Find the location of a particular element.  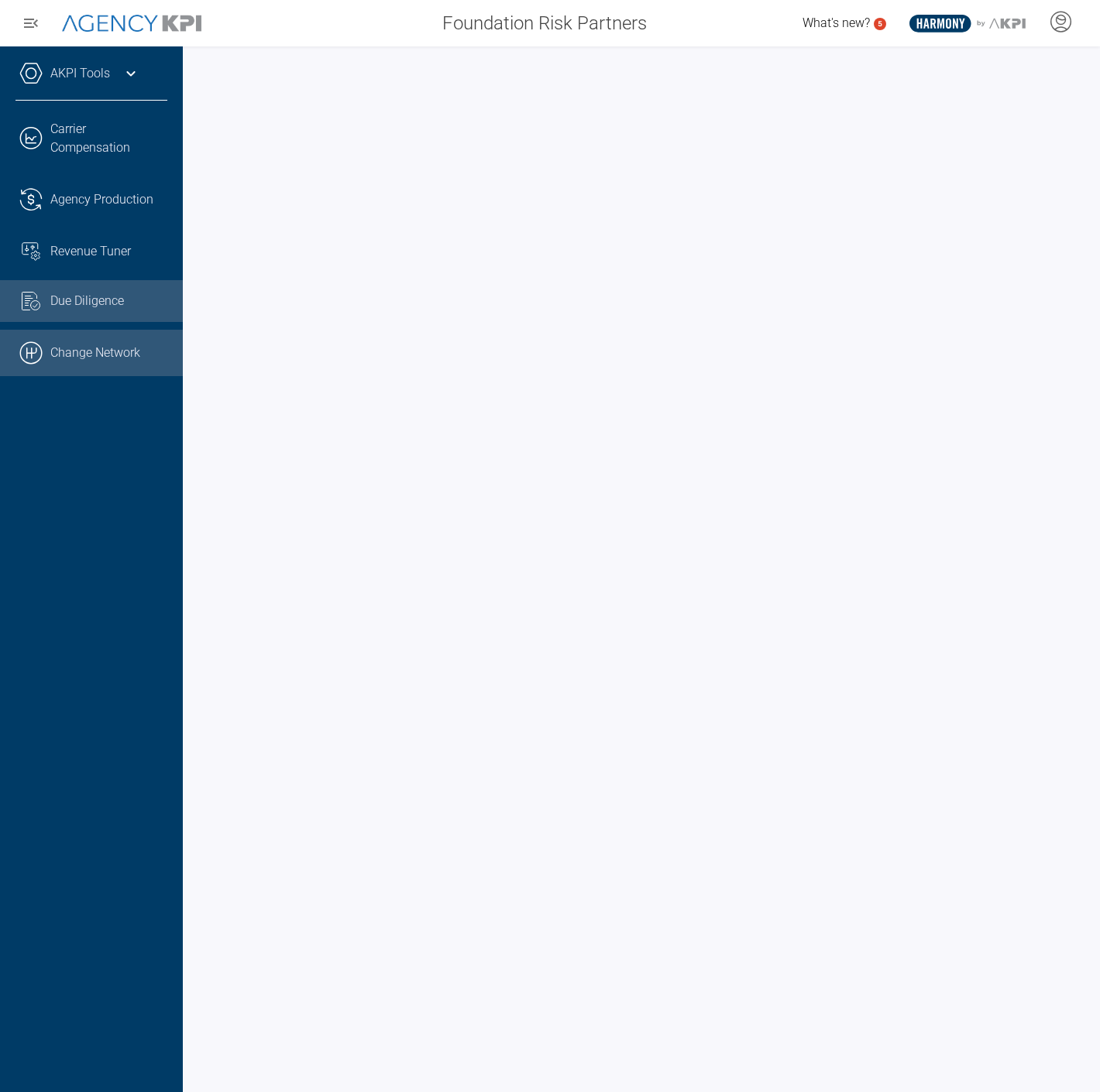

span: Foundation Risk Partners is located at coordinates (544, 23).